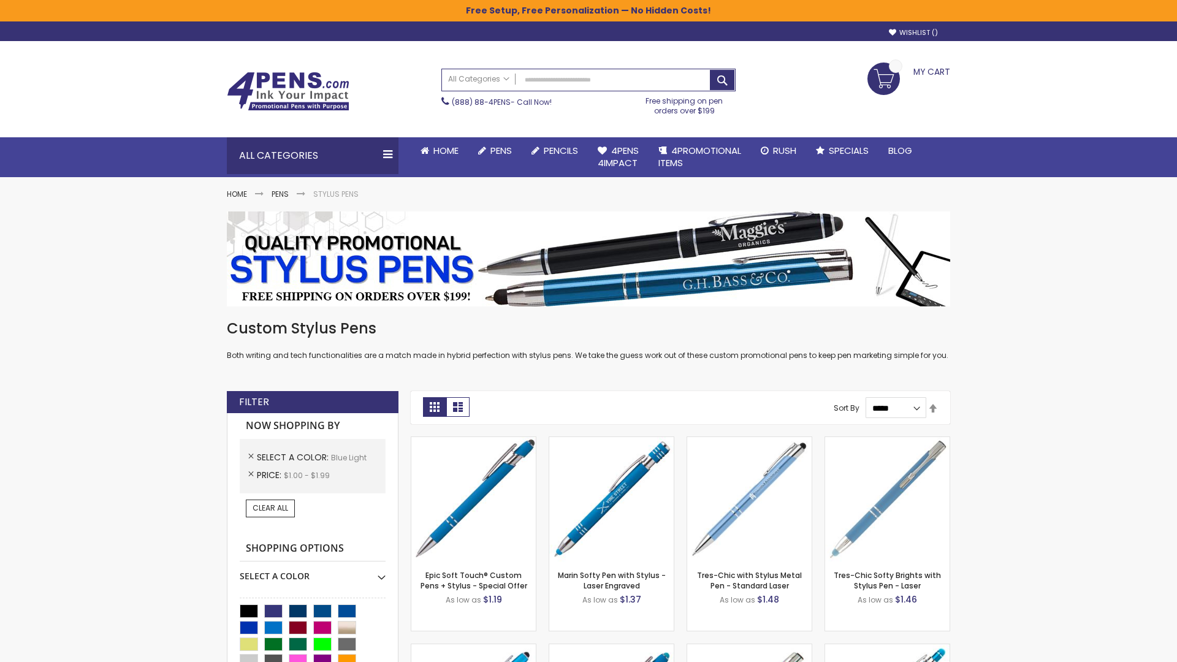  I want to click on a: 4Pens4impact, so click(618, 157).